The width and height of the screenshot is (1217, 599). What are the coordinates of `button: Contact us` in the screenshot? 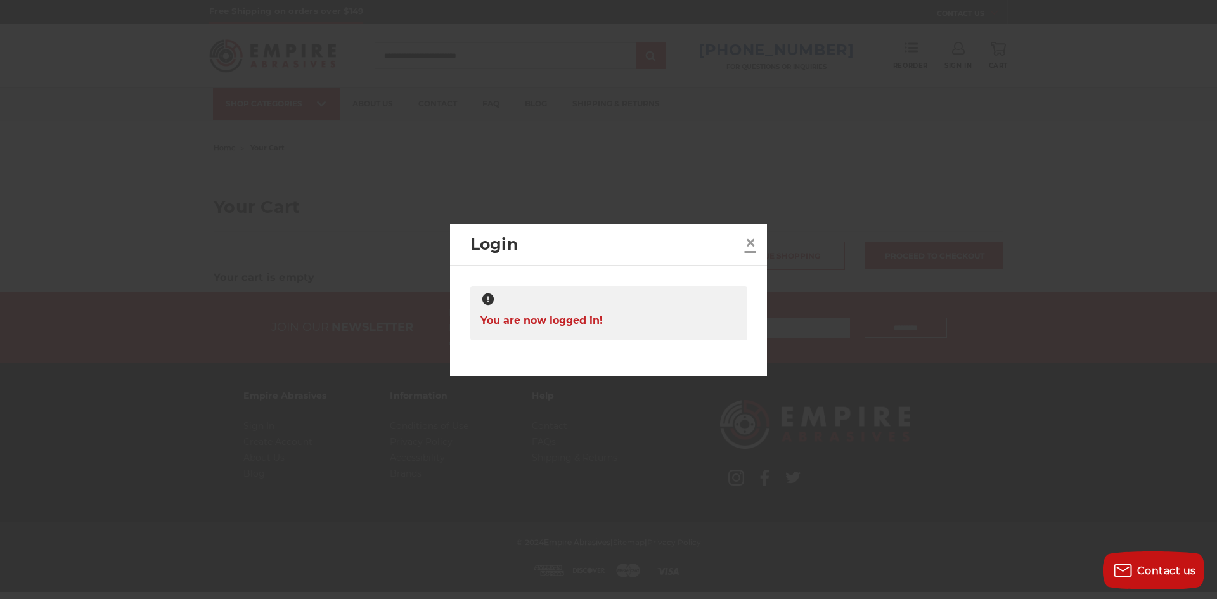 It's located at (1153, 570).